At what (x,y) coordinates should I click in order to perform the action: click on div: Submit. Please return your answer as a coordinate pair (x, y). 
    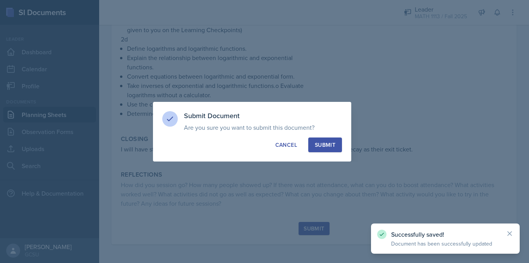
    Looking at the image, I should click on (325, 145).